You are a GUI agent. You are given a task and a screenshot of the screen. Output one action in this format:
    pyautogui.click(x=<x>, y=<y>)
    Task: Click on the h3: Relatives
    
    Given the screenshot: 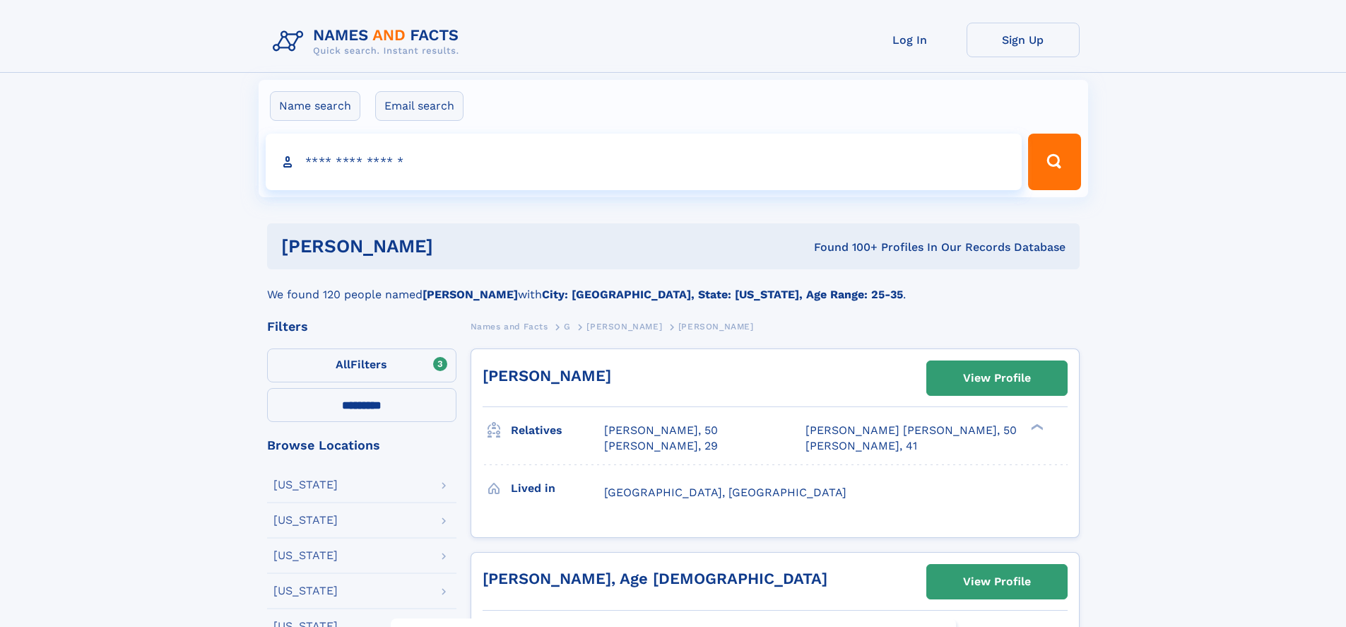 What is the action you would take?
    pyautogui.click(x=558, y=430)
    